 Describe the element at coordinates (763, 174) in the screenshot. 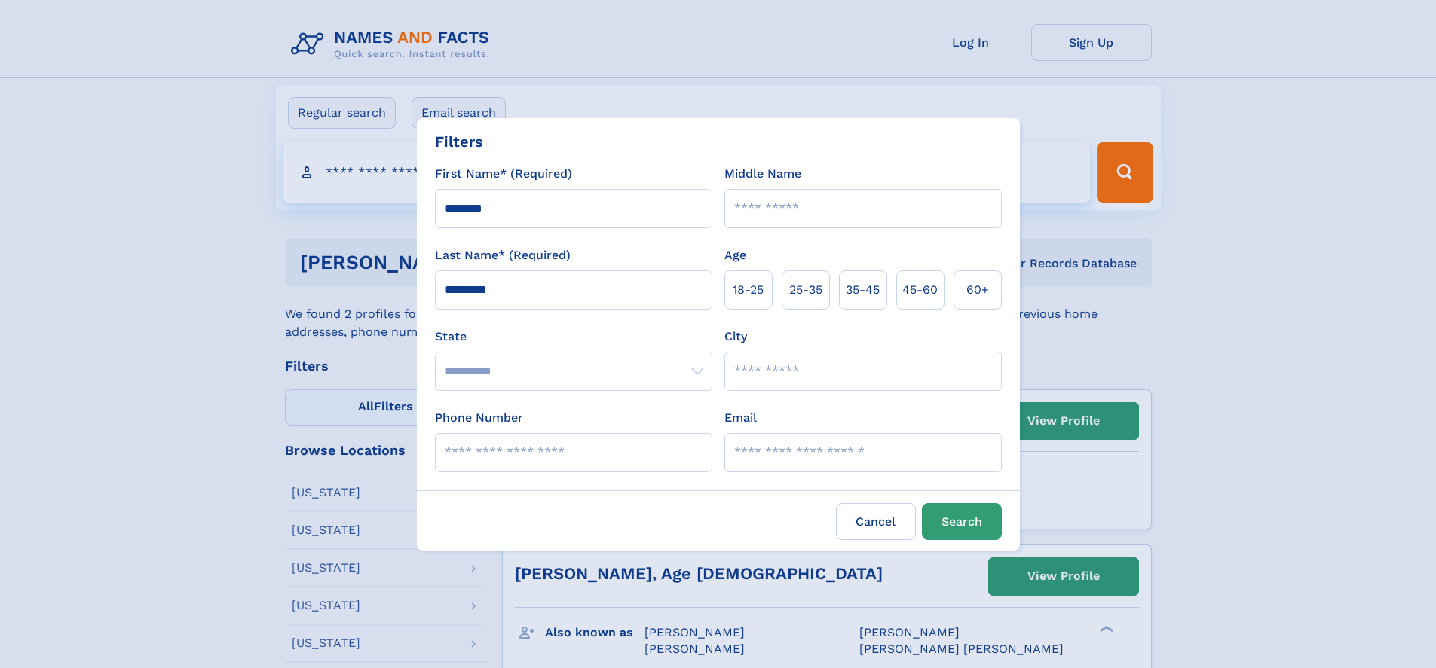

I see `label: Middle Name` at that location.